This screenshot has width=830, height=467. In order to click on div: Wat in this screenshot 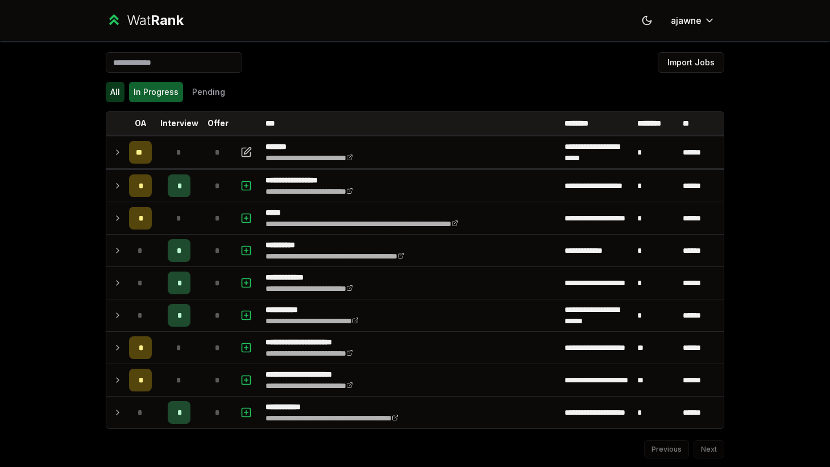, I will do `click(155, 20)`.